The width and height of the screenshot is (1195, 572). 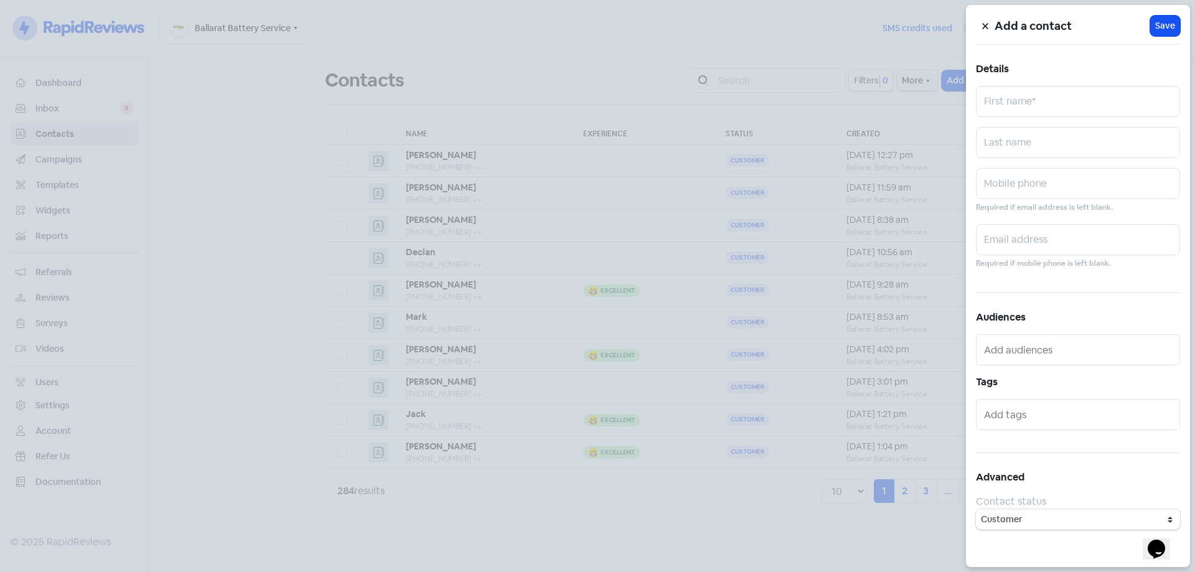 I want to click on h5: Add a contact, so click(x=1073, y=26).